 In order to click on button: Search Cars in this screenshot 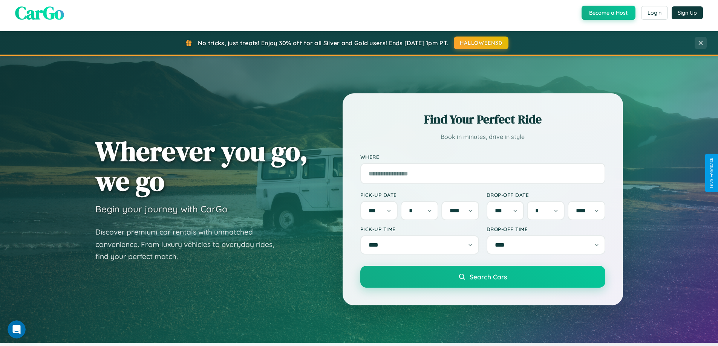, I will do `click(483, 277)`.